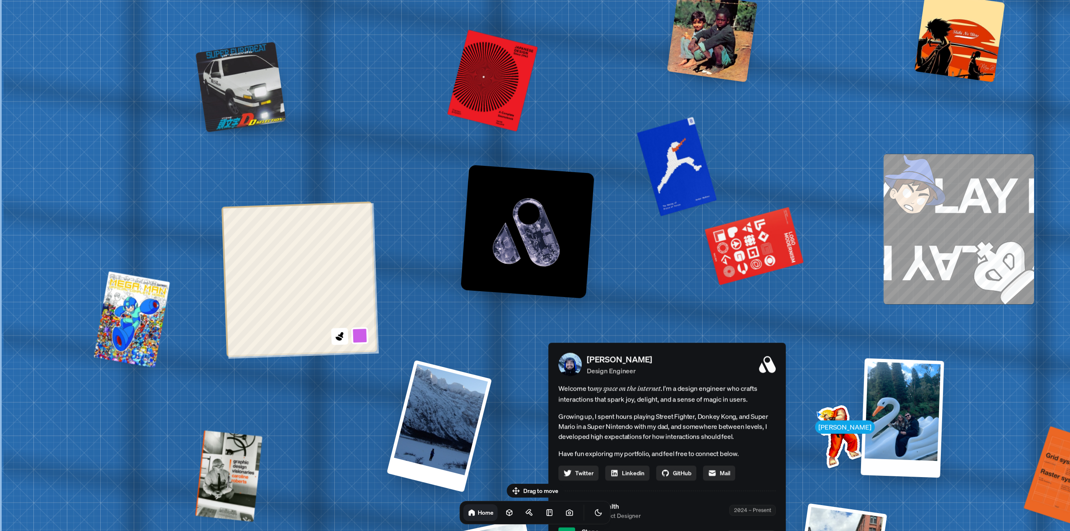 The height and width of the screenshot is (531, 1070). What do you see at coordinates (838, 435) in the screenshot?
I see `img: Profile example` at bounding box center [838, 435].